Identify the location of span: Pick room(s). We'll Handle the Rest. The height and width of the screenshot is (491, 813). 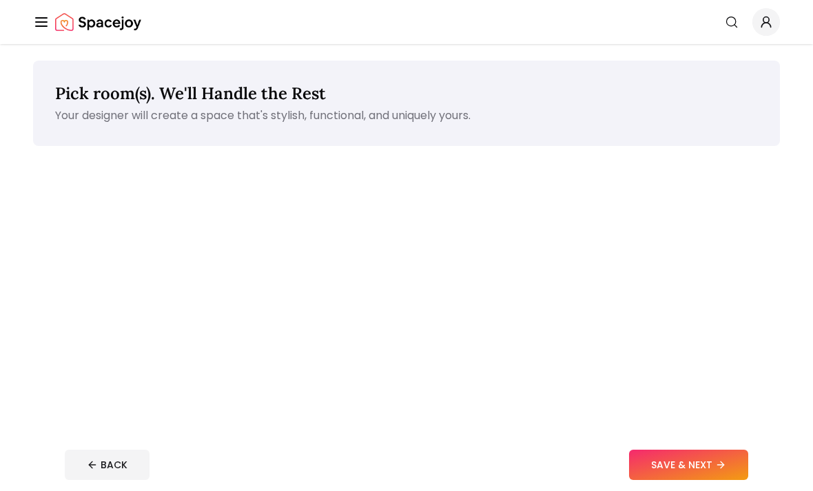
(190, 93).